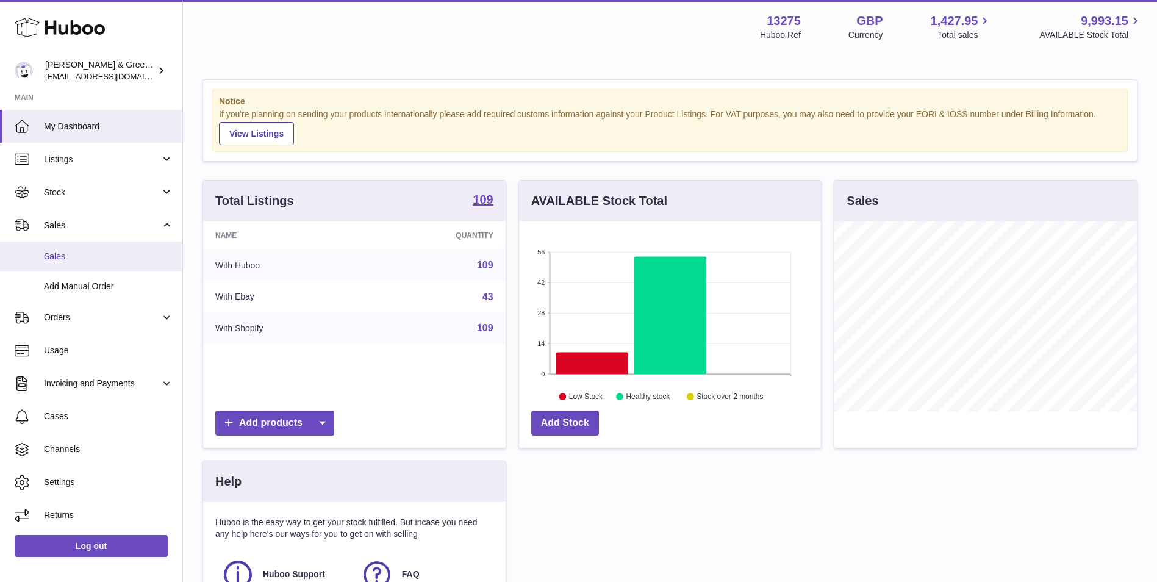 The height and width of the screenshot is (582, 1157). What do you see at coordinates (543, 374) in the screenshot?
I see `text: 0` at bounding box center [543, 374].